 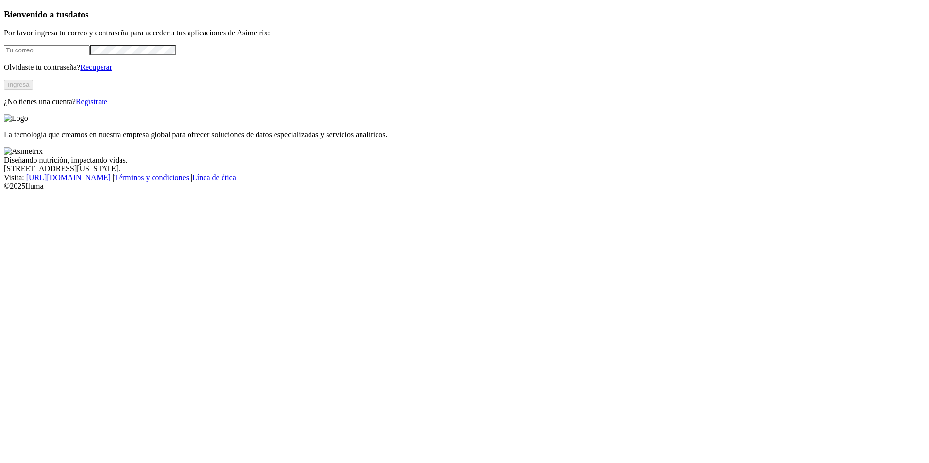 What do you see at coordinates (16, 119) in the screenshot?
I see `img: Logo` at bounding box center [16, 119].